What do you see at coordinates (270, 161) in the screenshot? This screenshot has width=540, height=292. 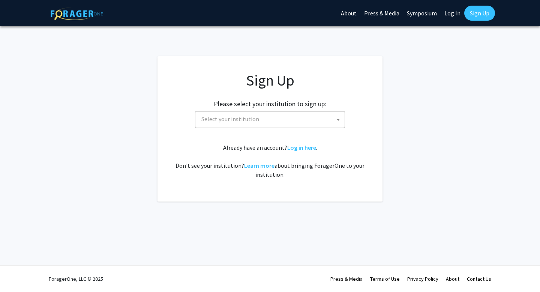 I see `div: Already have an account? . Don't see your institution? about bringing ForagerOne to your institut...` at bounding box center [270, 161].